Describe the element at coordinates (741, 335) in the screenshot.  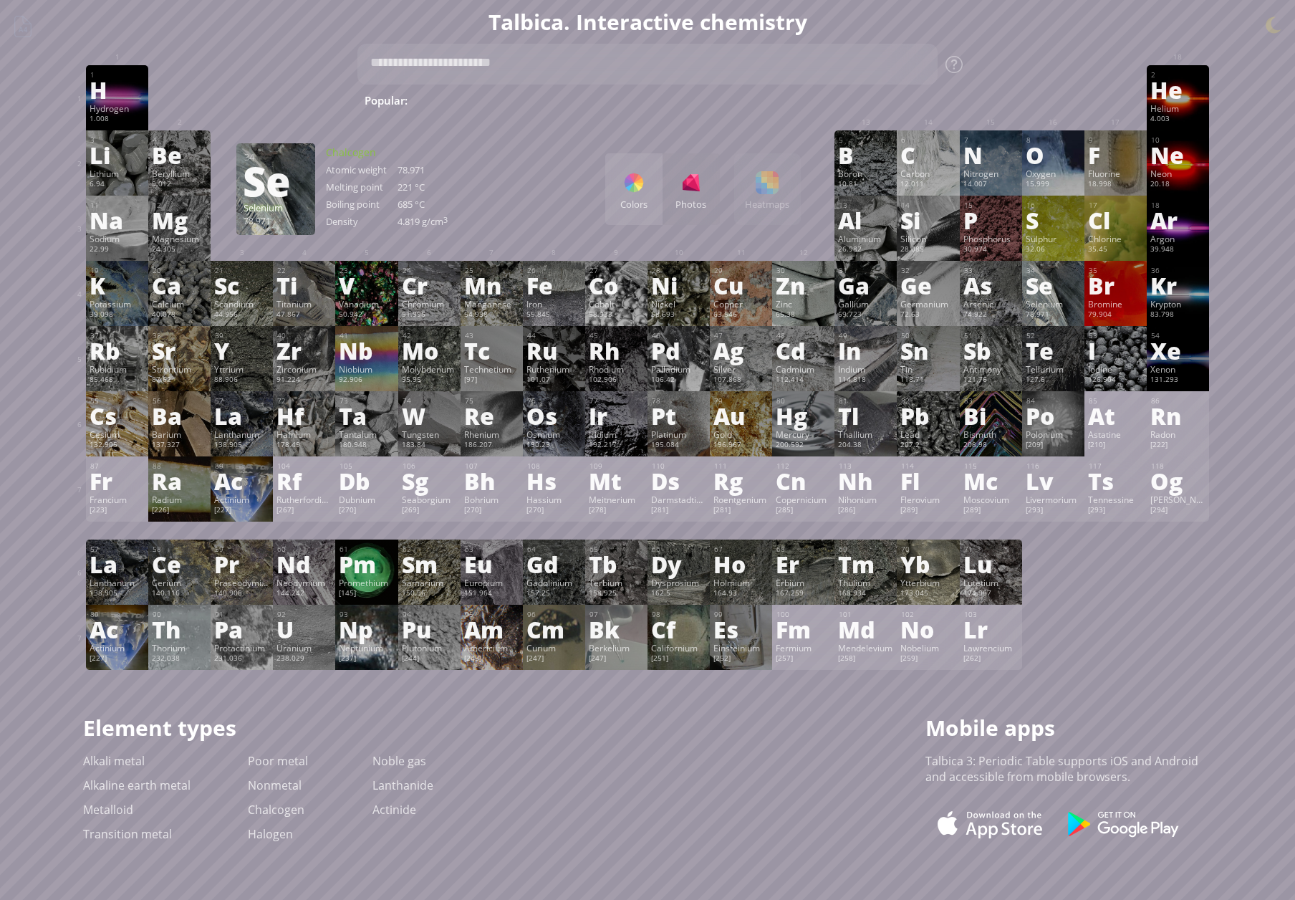
I see `div: 47` at that location.